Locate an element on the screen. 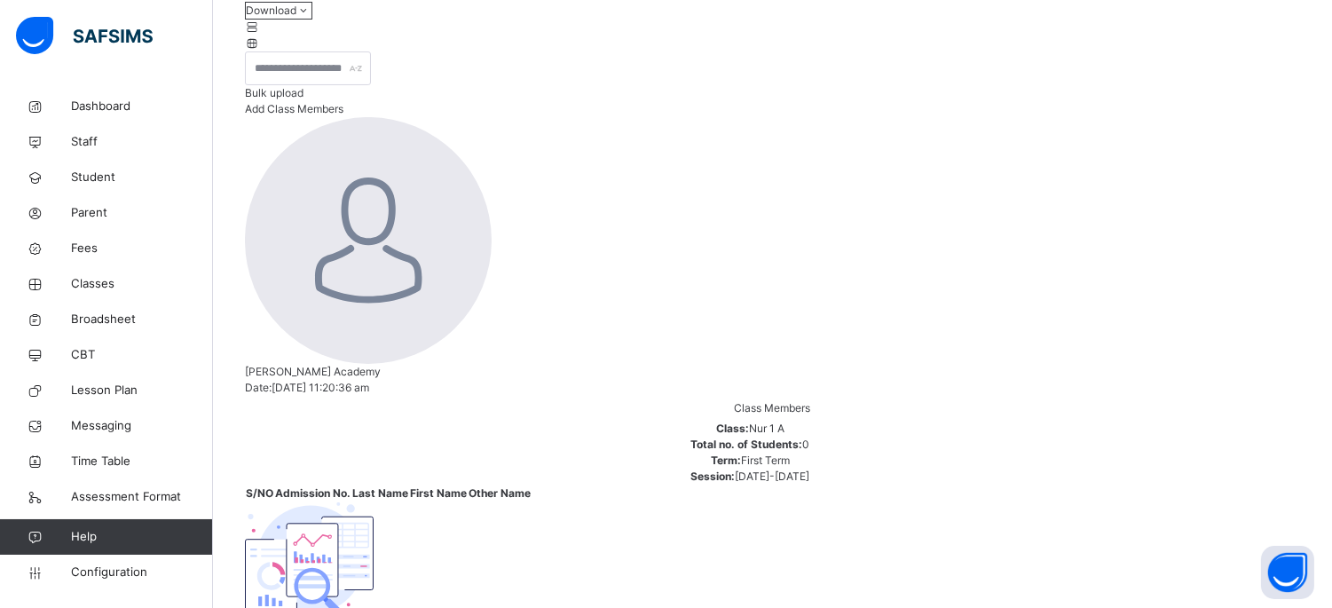 This screenshot has width=1332, height=608. span: Broadsheet is located at coordinates (142, 319).